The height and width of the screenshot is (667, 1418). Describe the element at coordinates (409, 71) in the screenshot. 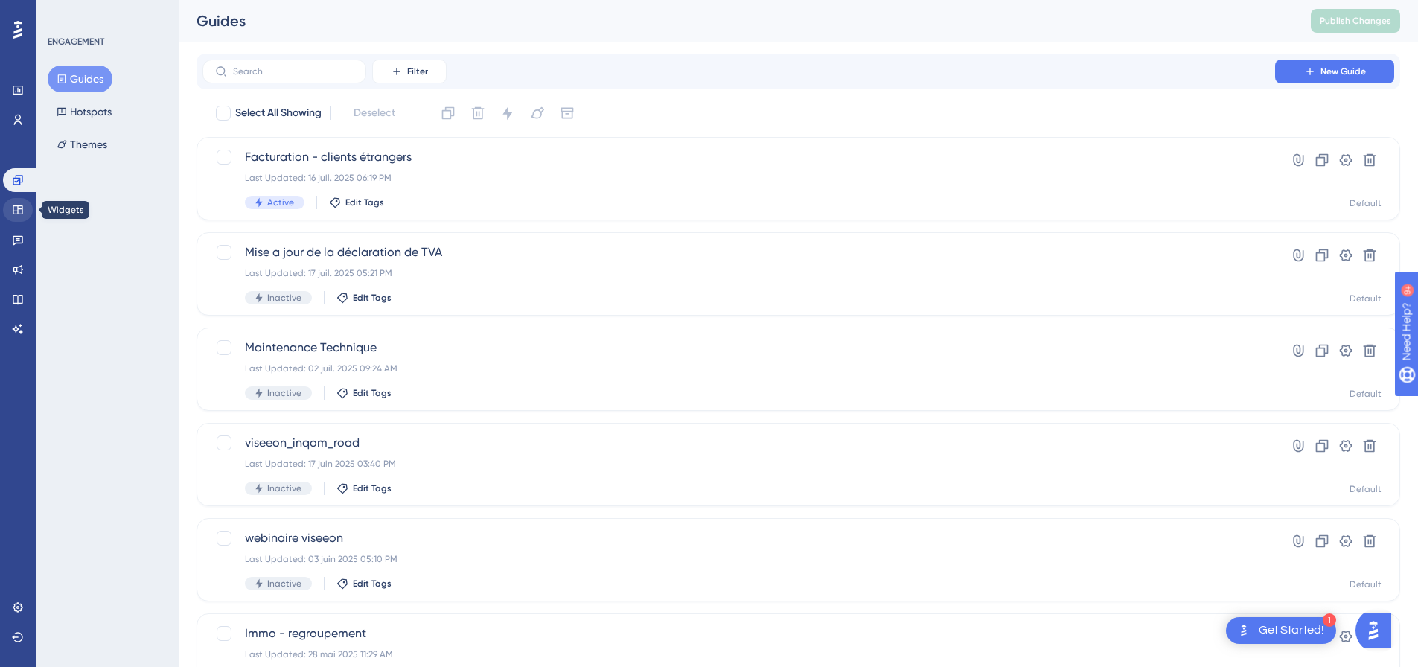

I see `button: Filter` at that location.